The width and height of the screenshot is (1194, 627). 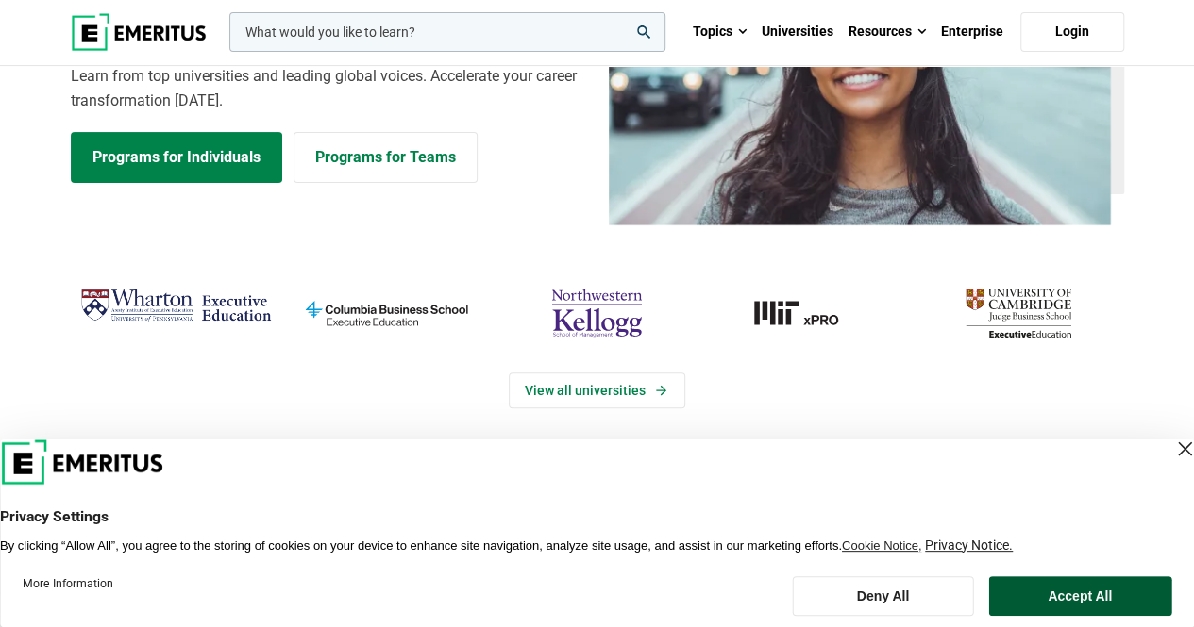 What do you see at coordinates (1017, 313) in the screenshot?
I see `a: cambridge-judge-business-school` at bounding box center [1017, 313].